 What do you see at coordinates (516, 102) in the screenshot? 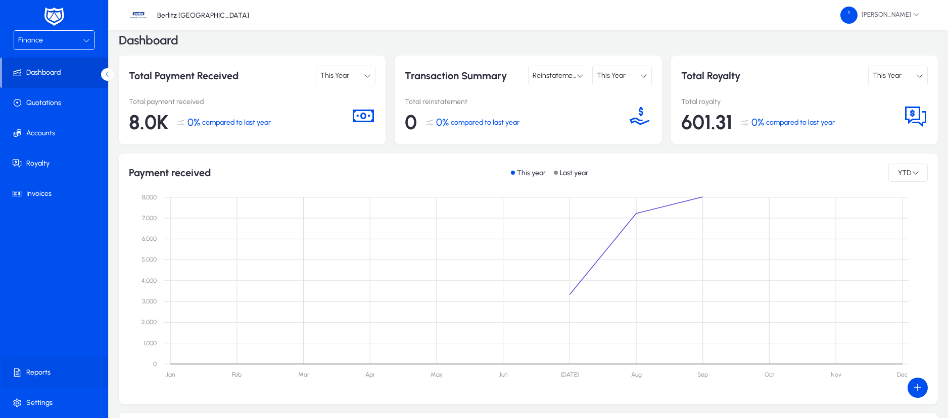
I see `p: Total reinstatement` at bounding box center [516, 102].